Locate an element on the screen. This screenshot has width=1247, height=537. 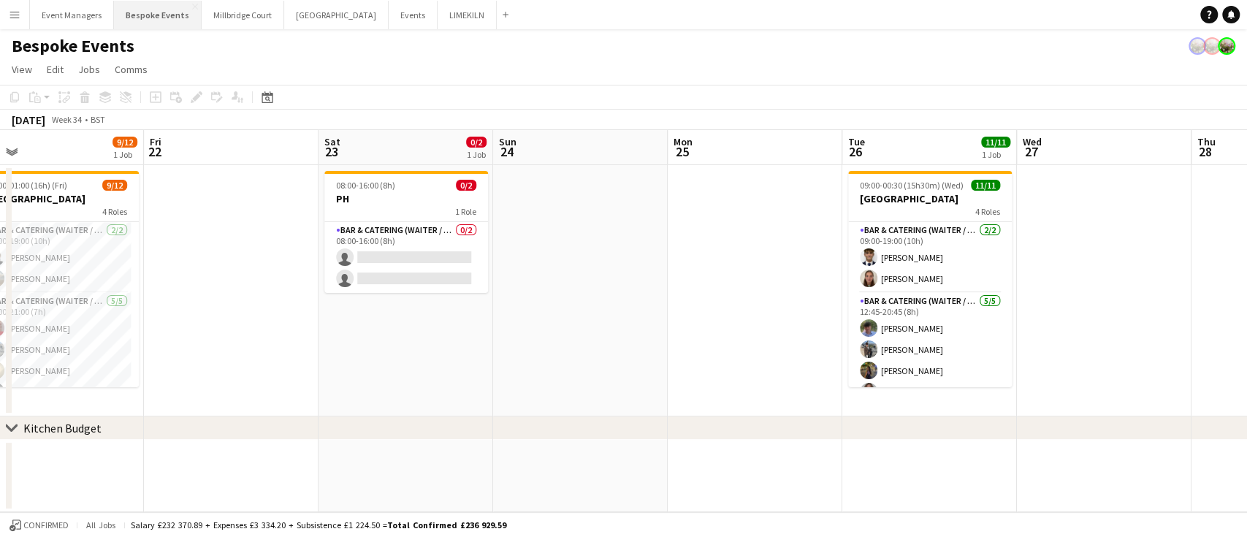
span: Fri is located at coordinates (156, 142).